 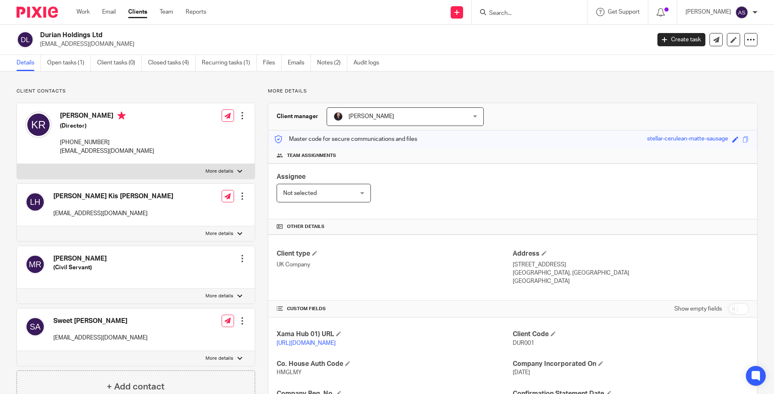 What do you see at coordinates (138, 12) in the screenshot?
I see `a: Clients` at bounding box center [138, 12].